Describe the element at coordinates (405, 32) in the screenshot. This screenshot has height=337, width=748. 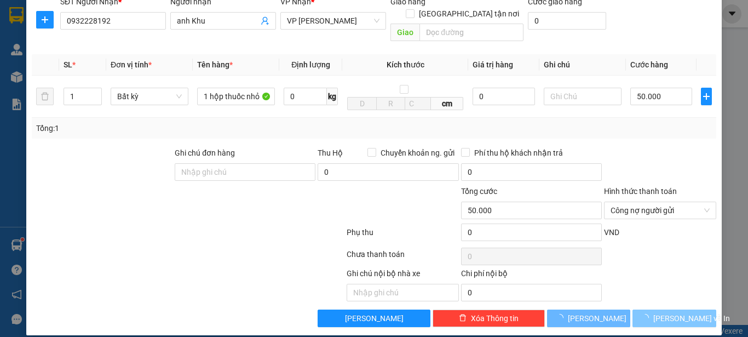
I see `span: Giao` at that location.